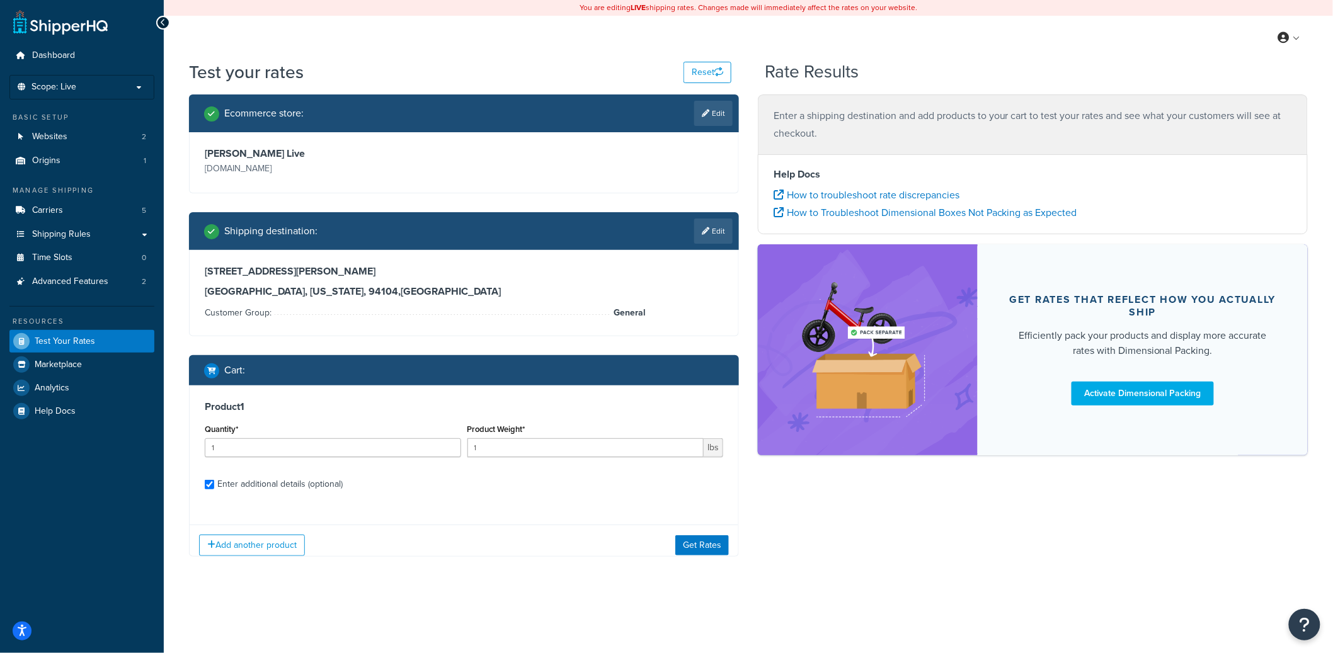 This screenshot has height=653, width=1333. What do you see at coordinates (46, 161) in the screenshot?
I see `span: Origins` at bounding box center [46, 161].